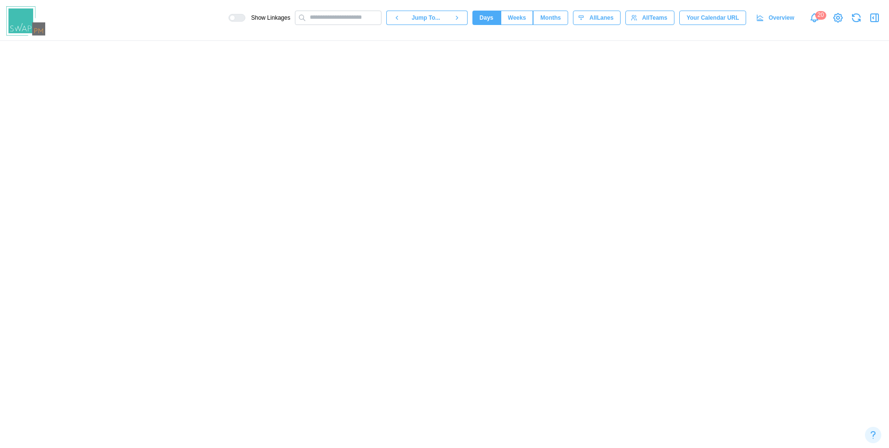  What do you see at coordinates (596, 18) in the screenshot?
I see `button: AllLanes` at bounding box center [596, 18].